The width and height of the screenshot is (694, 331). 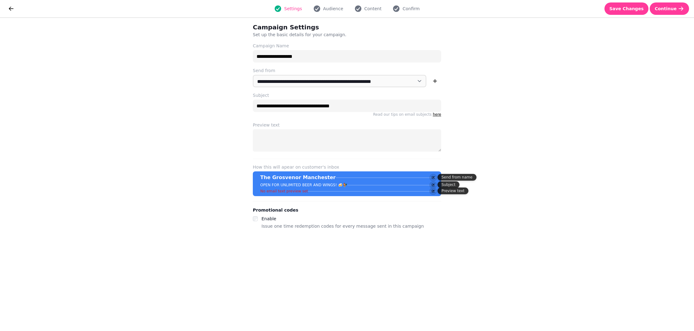 What do you see at coordinates (448, 185) in the screenshot?
I see `div: Subject` at bounding box center [448, 185].